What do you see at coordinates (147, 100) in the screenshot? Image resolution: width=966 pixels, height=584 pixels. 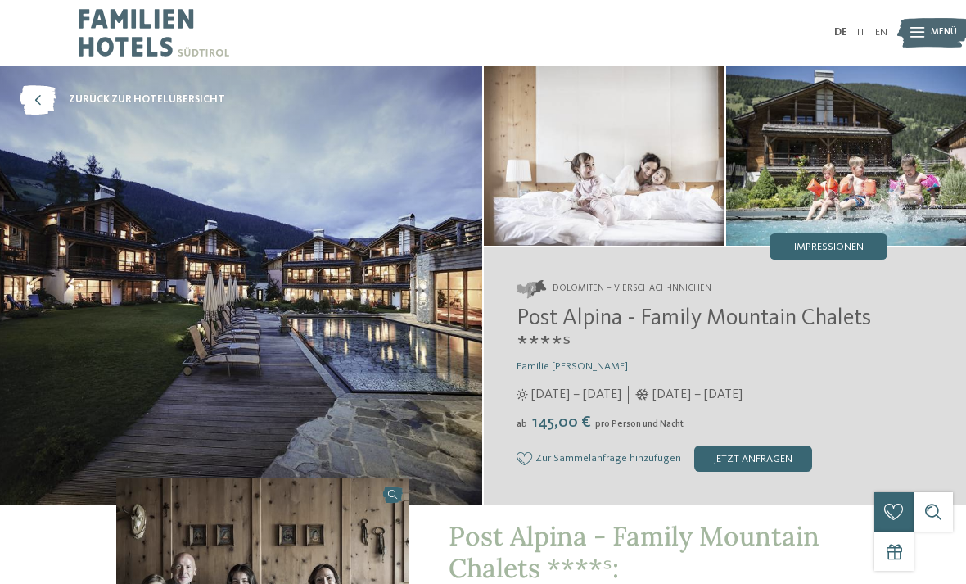 I see `span: zurück zur Hotelübersicht` at bounding box center [147, 100].